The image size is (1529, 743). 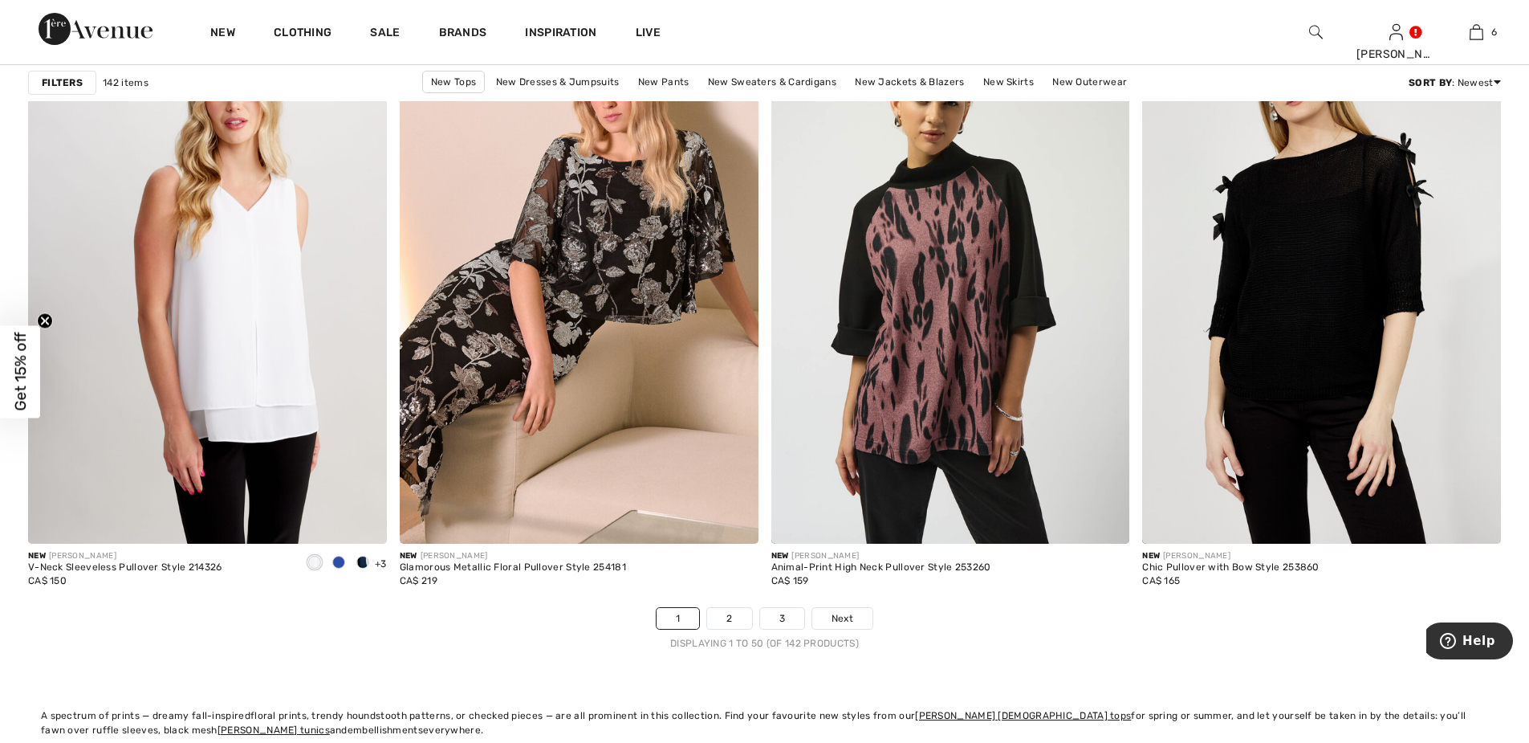 I want to click on a: Next, so click(x=842, y=618).